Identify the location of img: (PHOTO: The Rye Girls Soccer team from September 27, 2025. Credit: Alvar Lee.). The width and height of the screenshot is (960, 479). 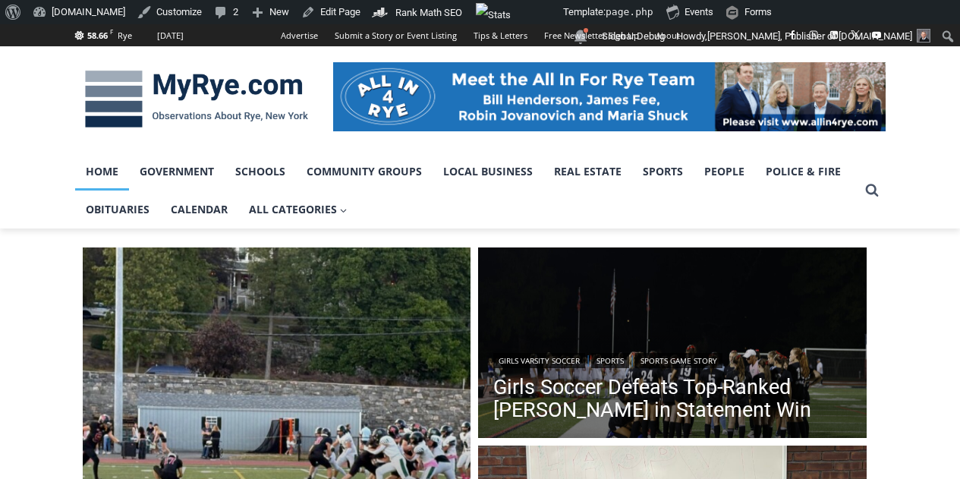
(673, 345).